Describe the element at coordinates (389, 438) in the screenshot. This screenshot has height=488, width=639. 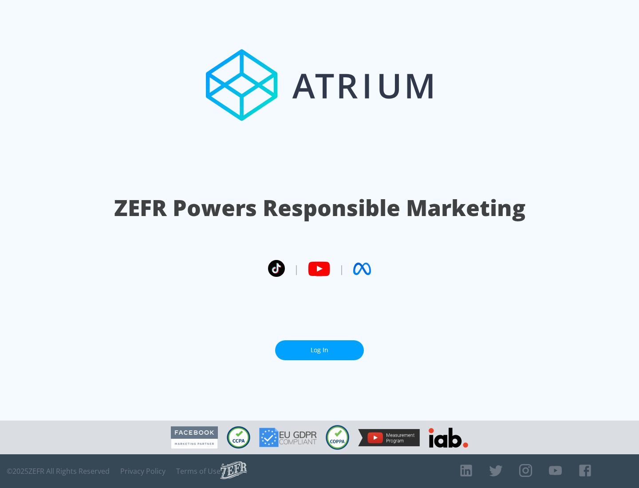
I see `img: YouTube Measurement Program` at that location.